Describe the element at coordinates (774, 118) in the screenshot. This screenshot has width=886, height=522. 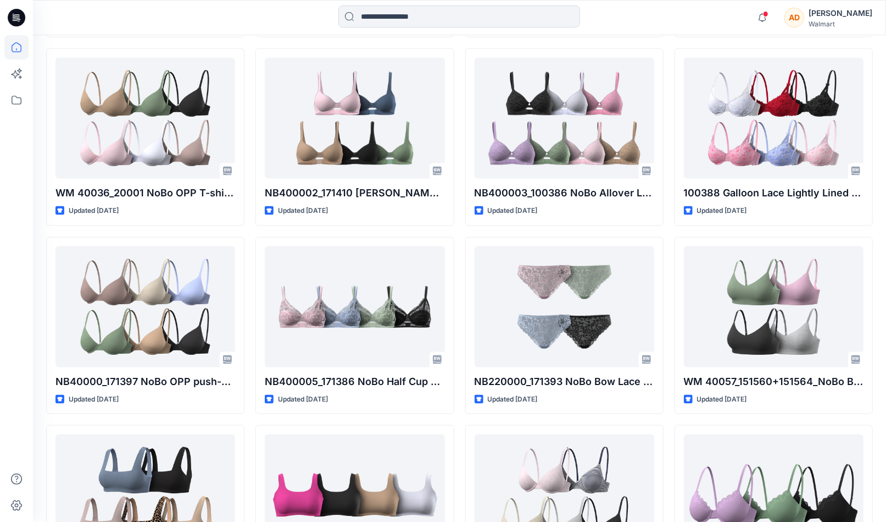
I see `a: 100388 Galloon Lace Lightly Lined Balconette Sugarcup` at that location.